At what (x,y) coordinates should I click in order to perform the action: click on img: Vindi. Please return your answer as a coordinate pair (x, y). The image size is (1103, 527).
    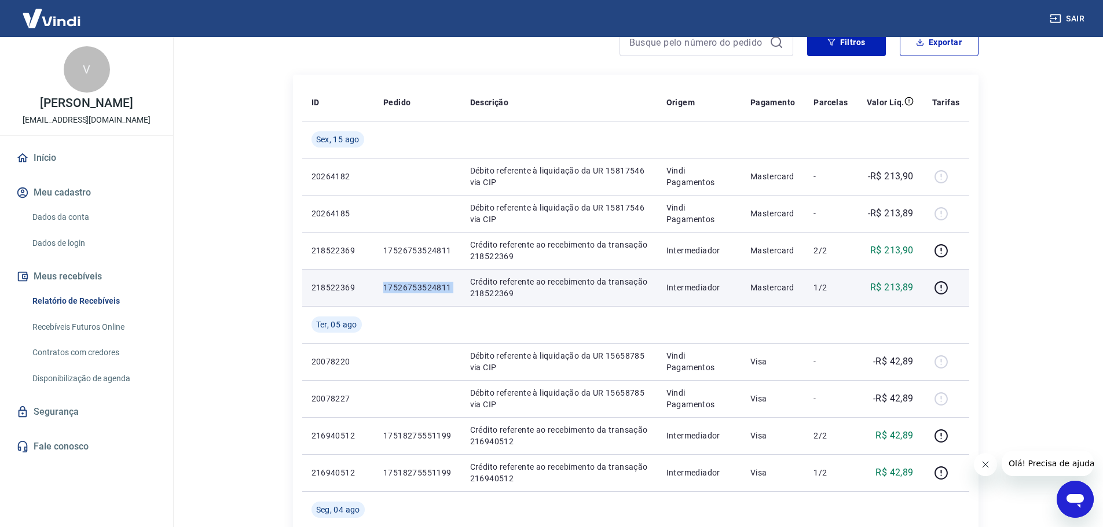
    Looking at the image, I should click on (52, 18).